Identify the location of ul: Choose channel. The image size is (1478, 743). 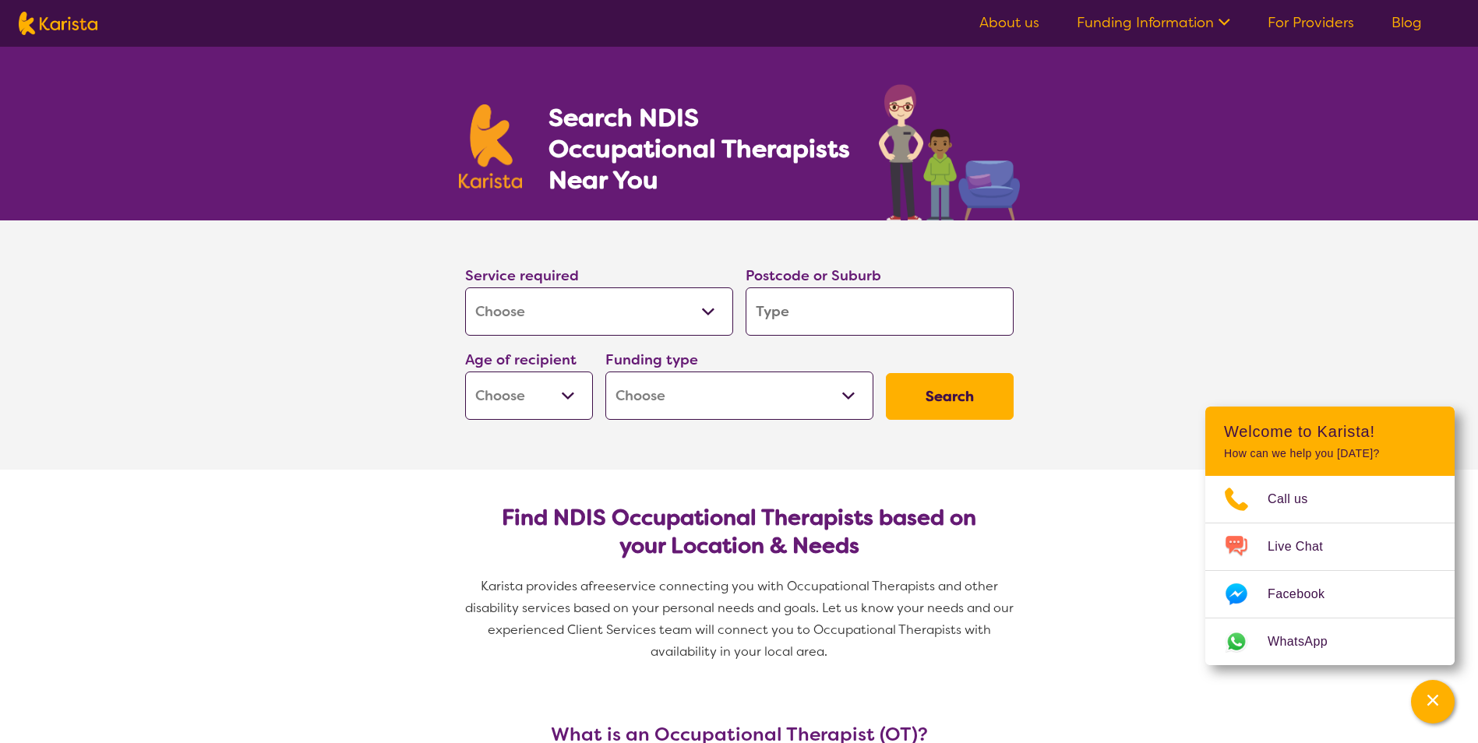
(1330, 570).